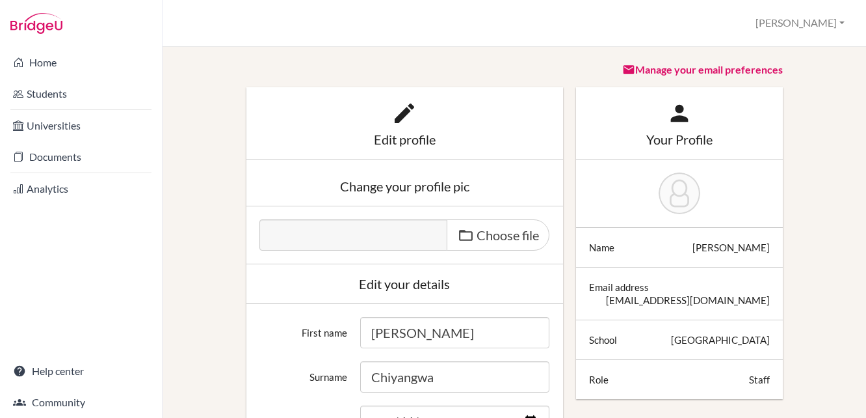  Describe the element at coordinates (81, 126) in the screenshot. I see `a: Universities` at that location.